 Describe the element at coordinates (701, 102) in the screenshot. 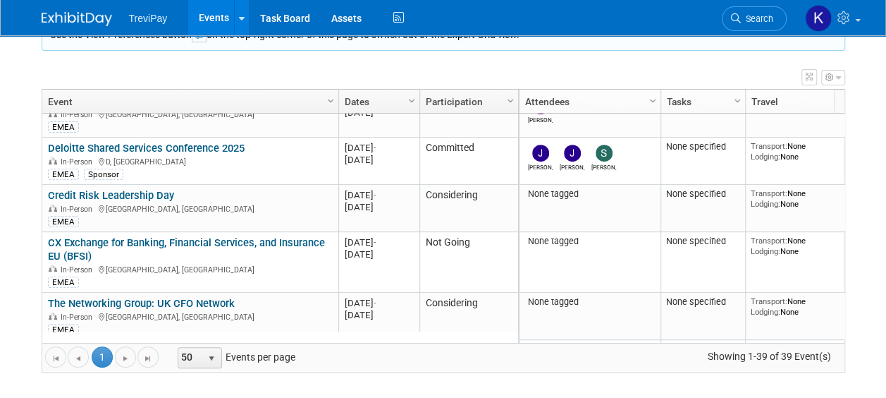

I see `a: Tasks` at that location.